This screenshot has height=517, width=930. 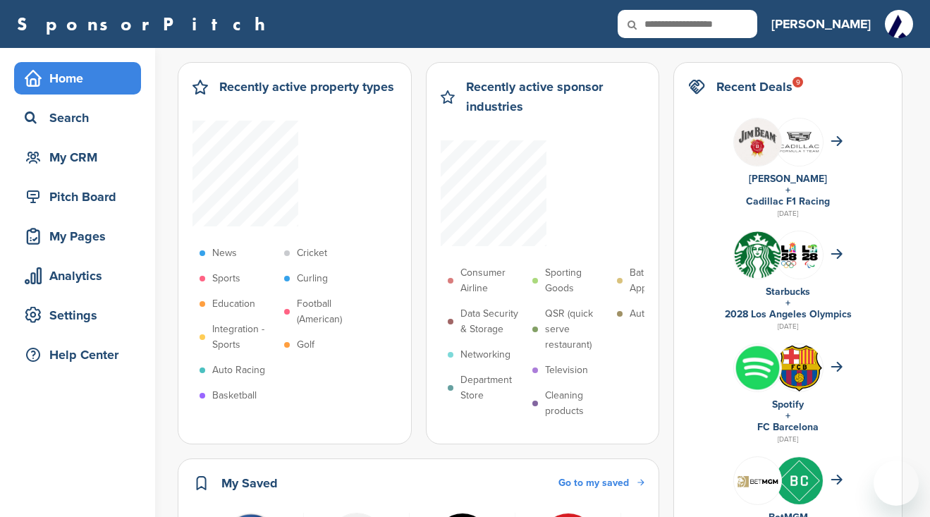 What do you see at coordinates (799, 368) in the screenshot?
I see `img: Open uri20141112 64162 1yeofb6?1415809477` at bounding box center [799, 368].